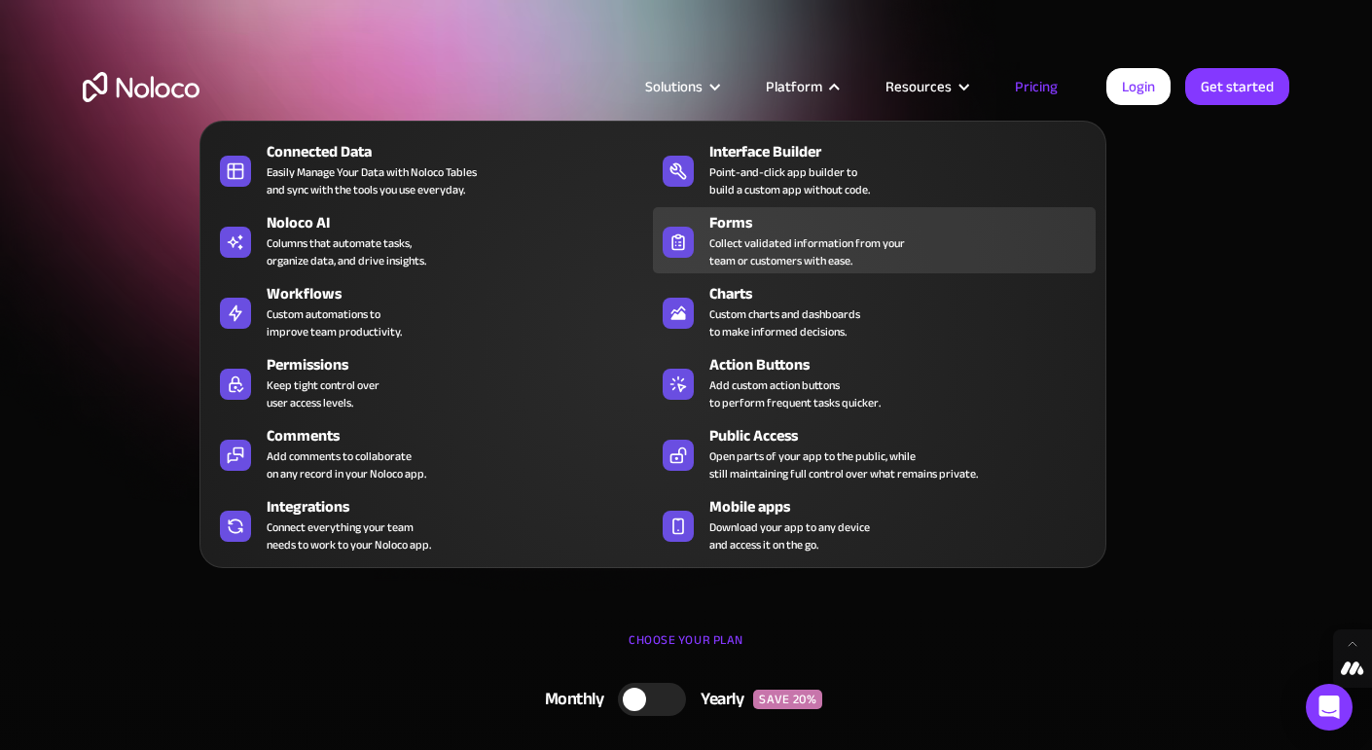  What do you see at coordinates (789, 536) in the screenshot?
I see `span: Download your app to any device and access it on the go.` at bounding box center [789, 536].